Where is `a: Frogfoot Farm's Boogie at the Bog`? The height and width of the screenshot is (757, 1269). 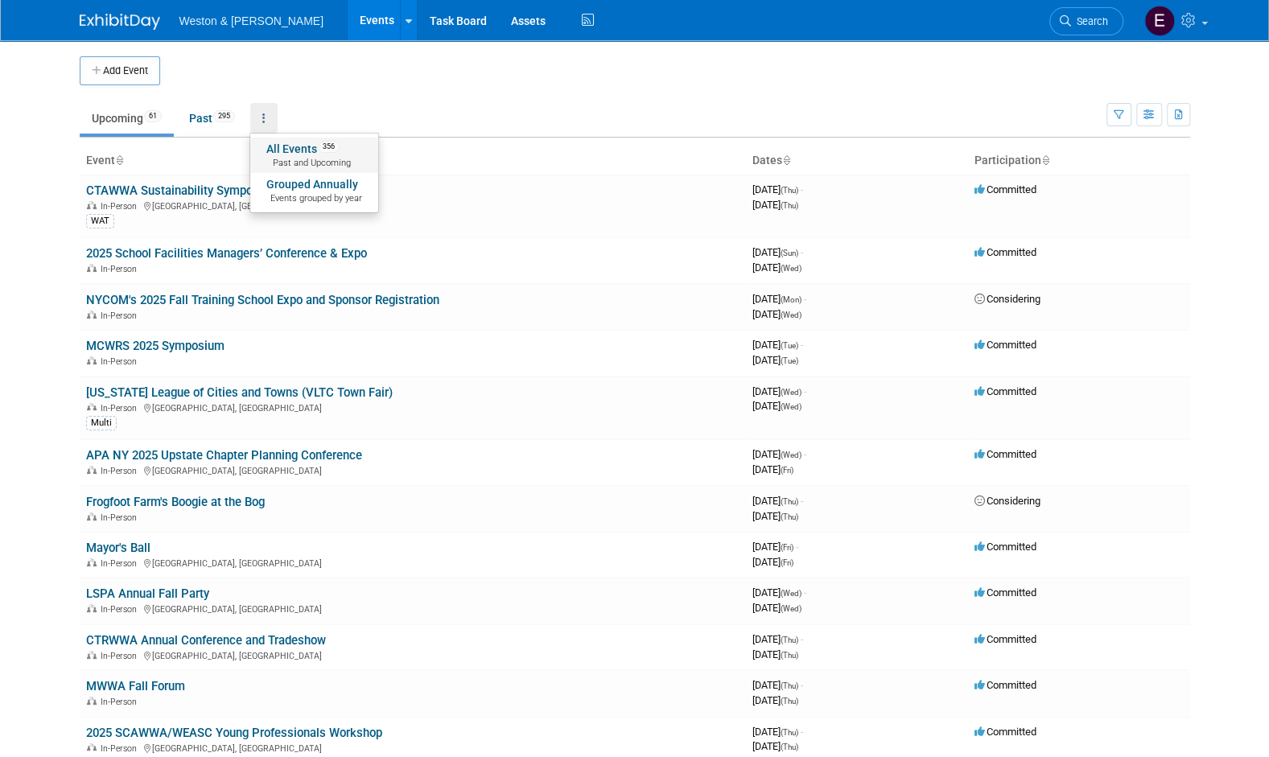
a: Frogfoot Farm's Boogie at the Bog is located at coordinates (175, 502).